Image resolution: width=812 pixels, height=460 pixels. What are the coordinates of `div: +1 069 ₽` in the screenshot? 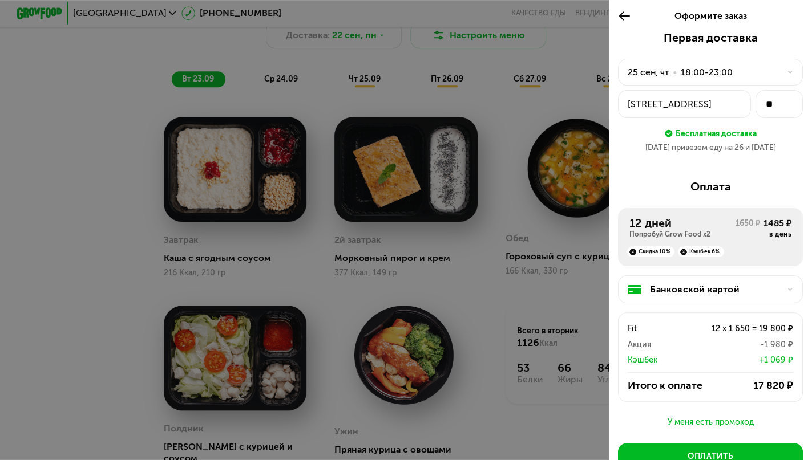 It's located at (743, 360).